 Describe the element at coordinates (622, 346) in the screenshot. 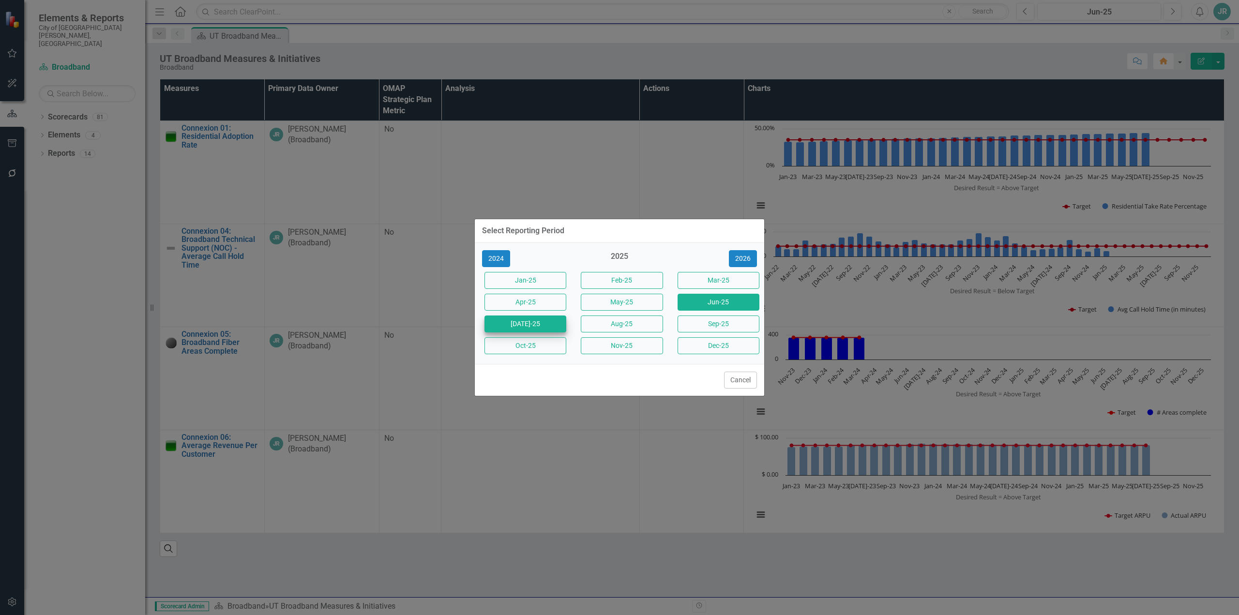

I see `button: Nov-25` at that location.